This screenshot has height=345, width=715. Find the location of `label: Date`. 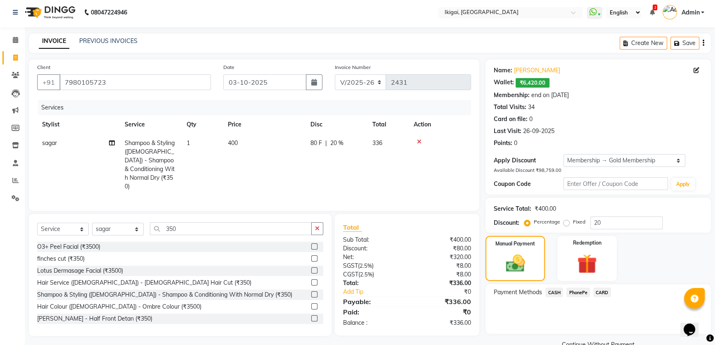

label: Date is located at coordinates (229, 67).